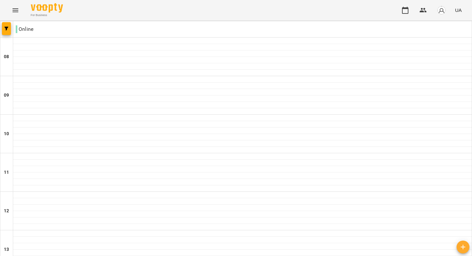 The height and width of the screenshot is (256, 472). What do you see at coordinates (6, 250) in the screenshot?
I see `h6: 13` at bounding box center [6, 250].